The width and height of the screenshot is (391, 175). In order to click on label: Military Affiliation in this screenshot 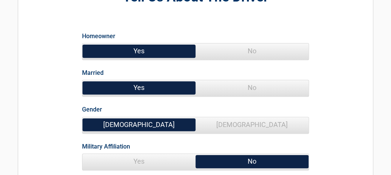, I will do `click(106, 147)`.